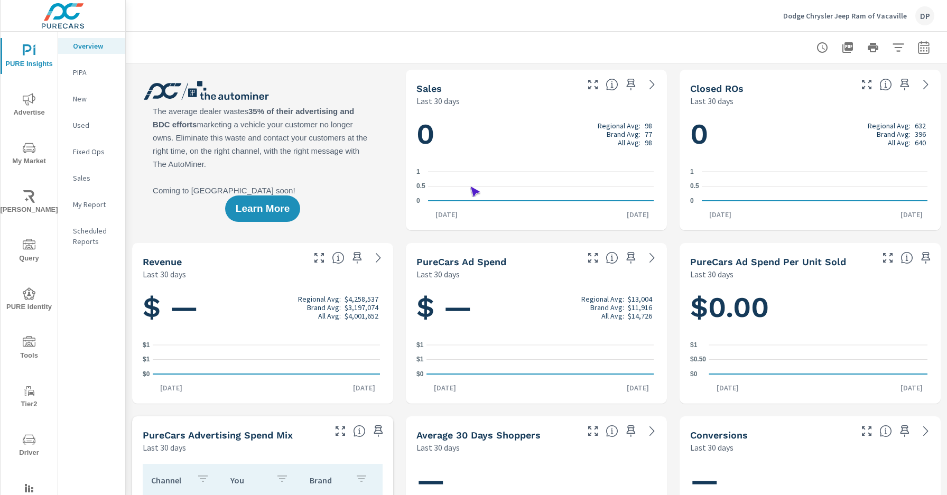 The height and width of the screenshot is (495, 947). Describe the element at coordinates (249, 481) in the screenshot. I see `p: You` at that location.